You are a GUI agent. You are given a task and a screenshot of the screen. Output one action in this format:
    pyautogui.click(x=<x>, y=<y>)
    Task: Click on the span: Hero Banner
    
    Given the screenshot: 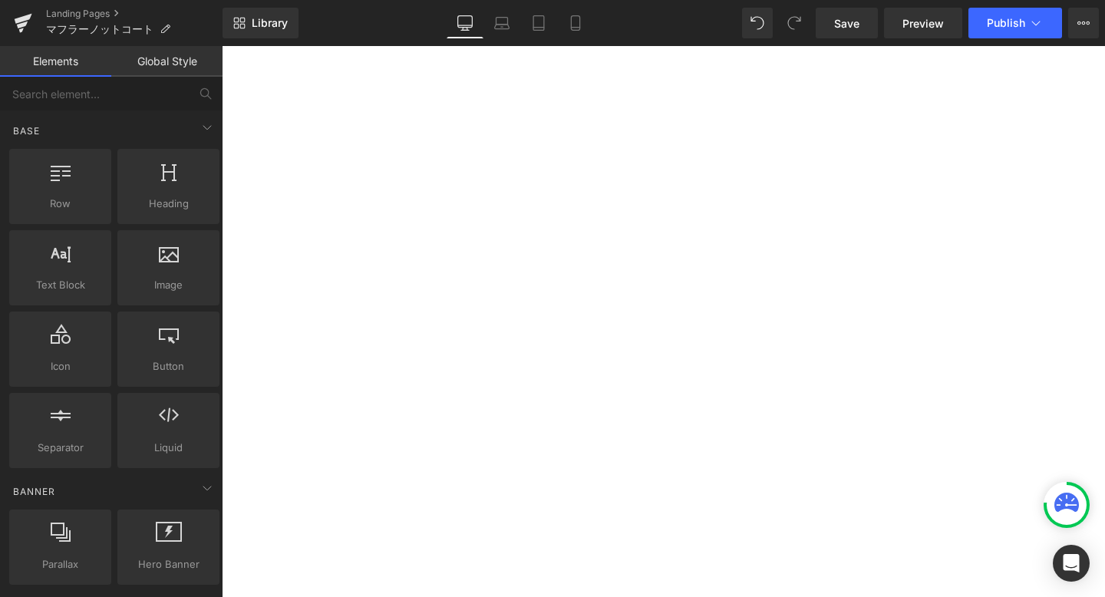 What is the action you would take?
    pyautogui.click(x=168, y=564)
    